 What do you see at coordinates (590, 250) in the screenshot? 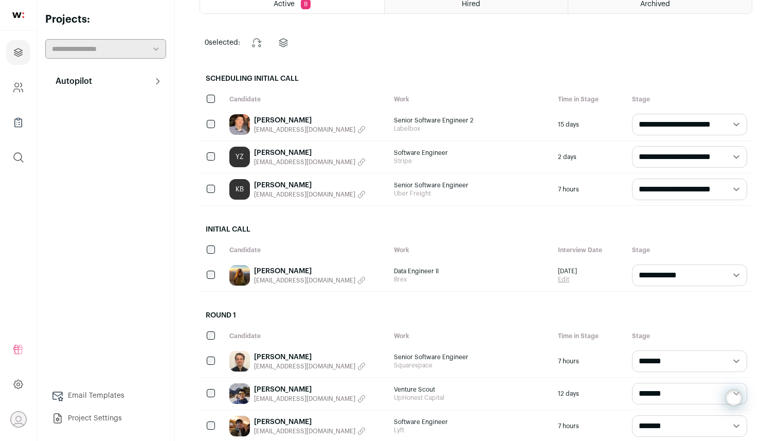
I see `div: Interview Date` at bounding box center [590, 250].